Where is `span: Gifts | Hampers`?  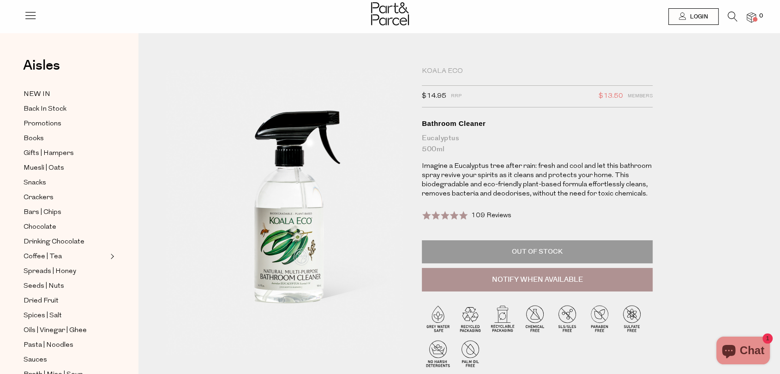
span: Gifts | Hampers is located at coordinates (48, 154).